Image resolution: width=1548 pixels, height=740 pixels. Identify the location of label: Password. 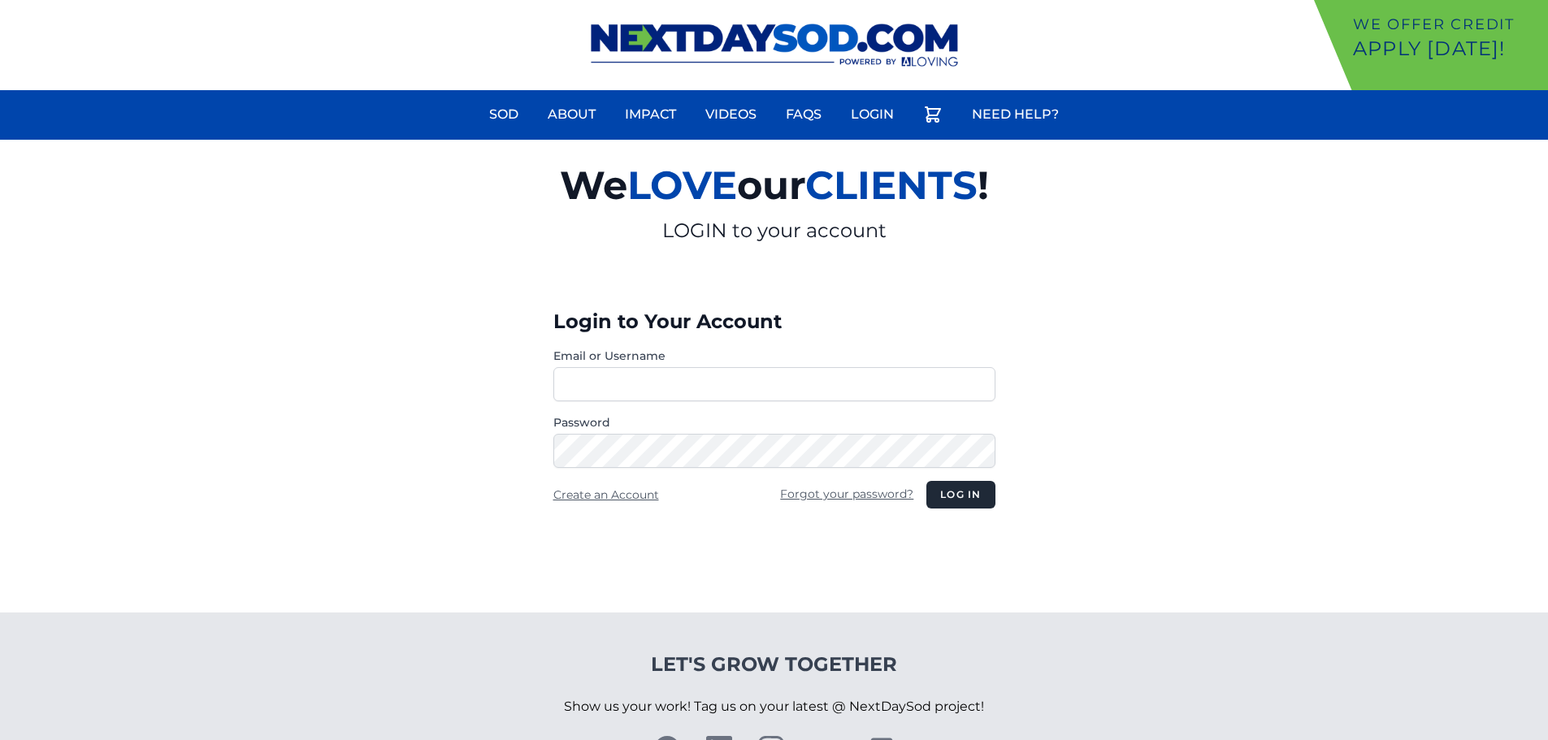
(774, 423).